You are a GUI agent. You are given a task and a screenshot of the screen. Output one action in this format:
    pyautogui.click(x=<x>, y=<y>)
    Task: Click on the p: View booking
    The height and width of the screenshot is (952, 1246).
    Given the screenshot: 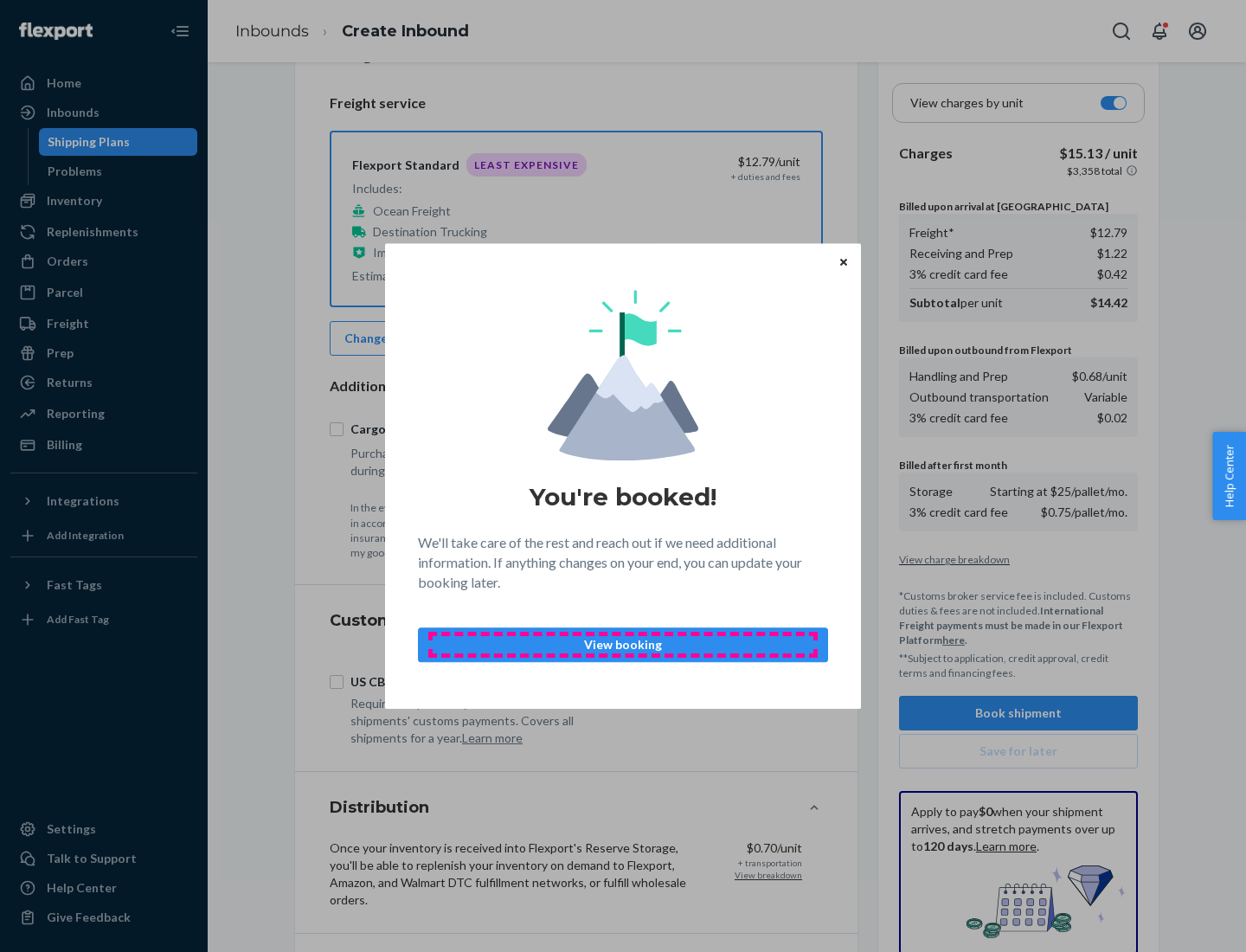 What is the action you would take?
    pyautogui.click(x=623, y=645)
    